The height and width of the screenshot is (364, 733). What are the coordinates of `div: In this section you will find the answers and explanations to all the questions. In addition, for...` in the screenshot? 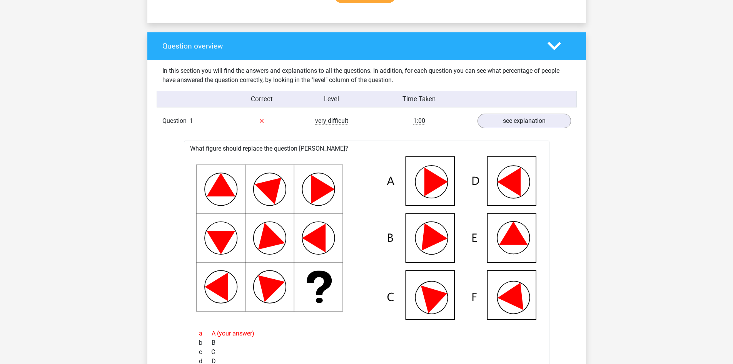 It's located at (367, 75).